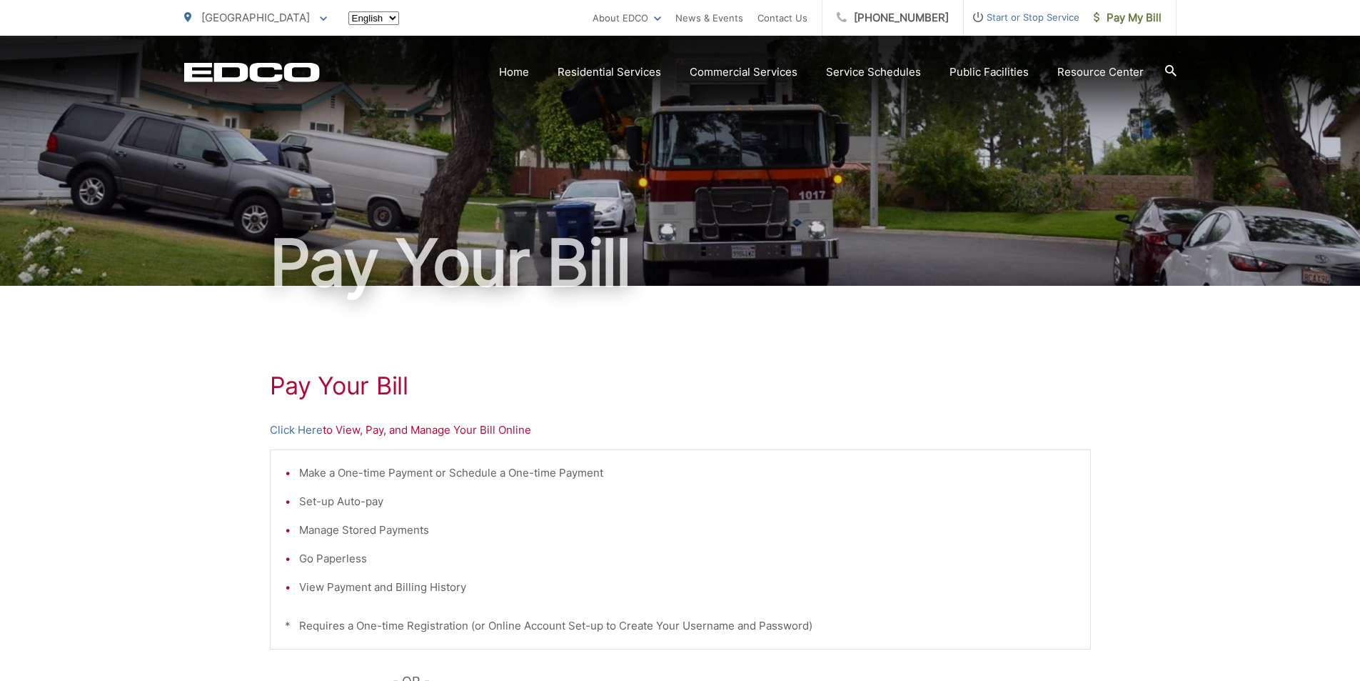 Image resolution: width=1360 pixels, height=681 pixels. I want to click on li: Make a One-time Payment or Schedule a One-time Payment, so click(688, 473).